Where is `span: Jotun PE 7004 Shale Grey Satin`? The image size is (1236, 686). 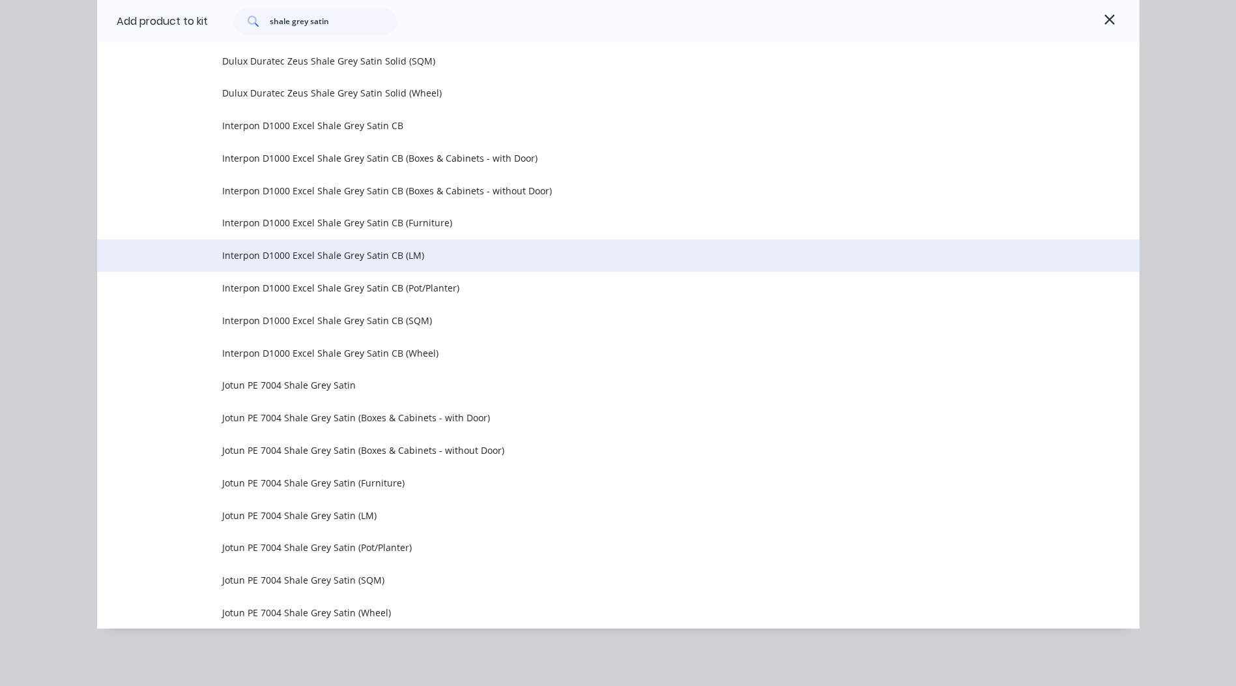 span: Jotun PE 7004 Shale Grey Satin is located at coordinates (589, 385).